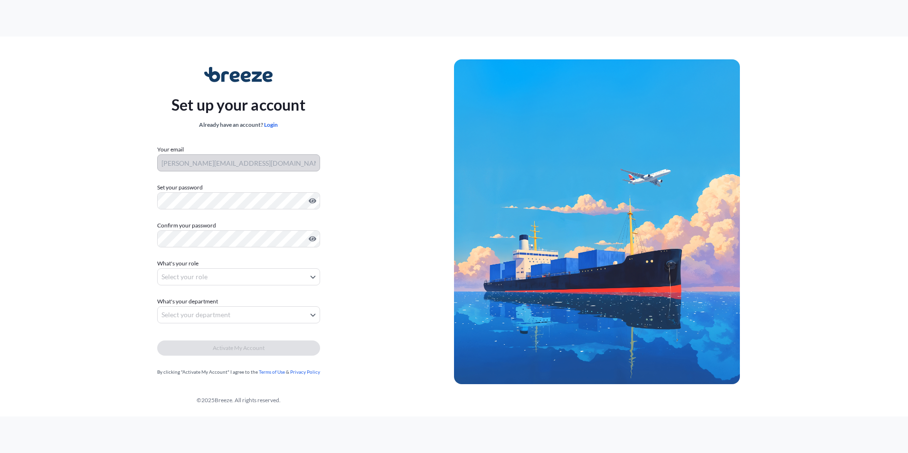  I want to click on p: Set up your account, so click(238, 105).